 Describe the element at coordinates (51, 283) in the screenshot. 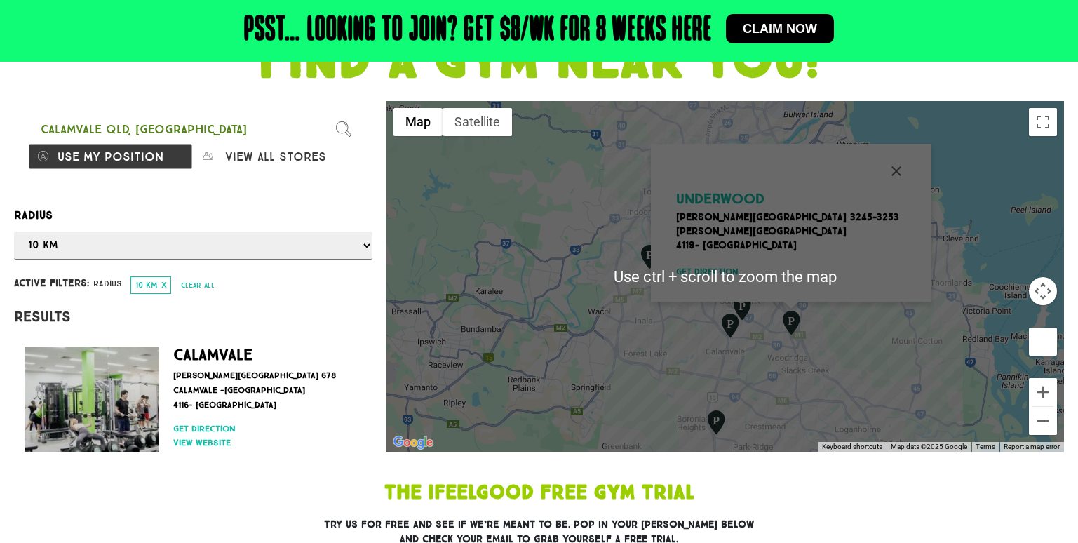

I see `span: Active filters:` at that location.